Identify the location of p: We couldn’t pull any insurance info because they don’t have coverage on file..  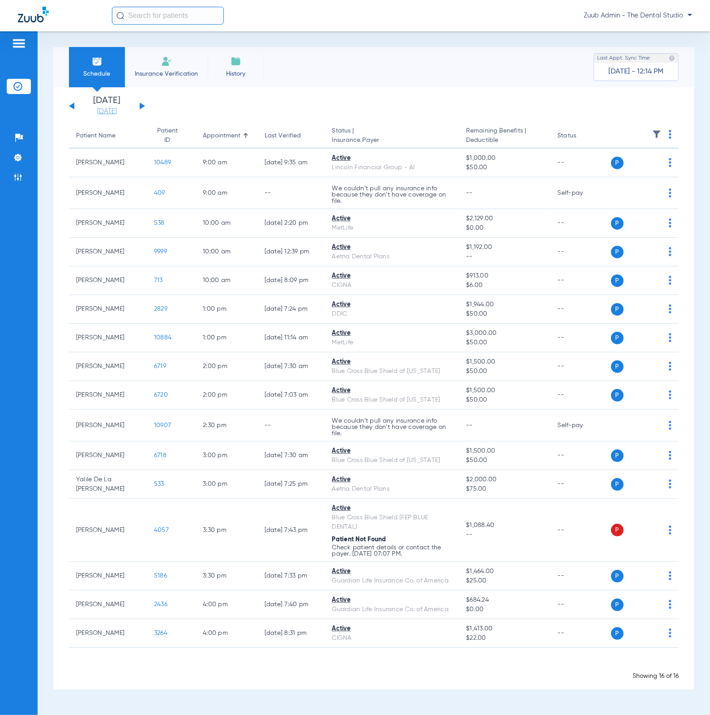
(392, 195).